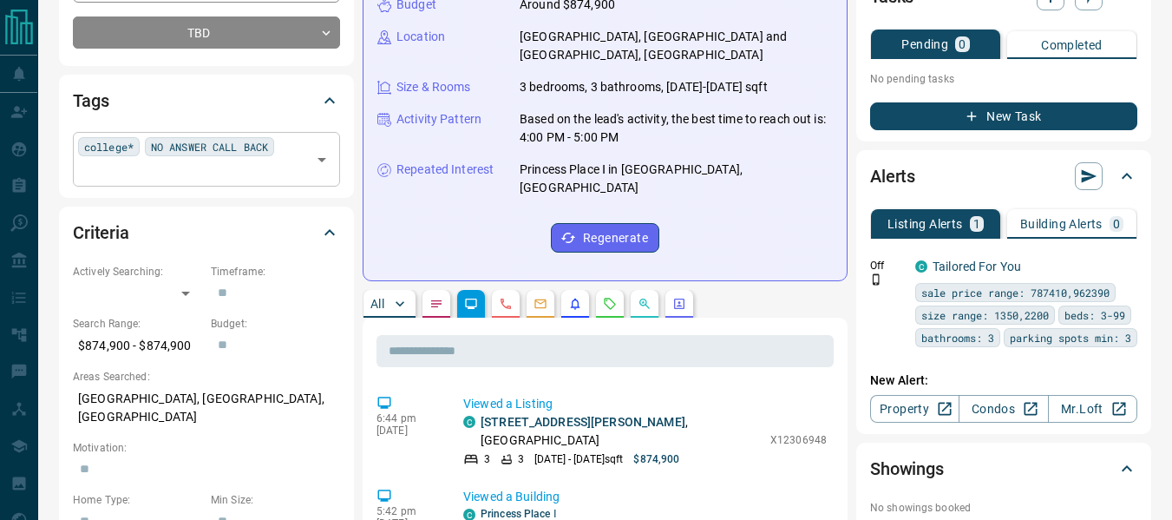  What do you see at coordinates (206, 448) in the screenshot?
I see `p: Motivation:` at bounding box center [206, 448].